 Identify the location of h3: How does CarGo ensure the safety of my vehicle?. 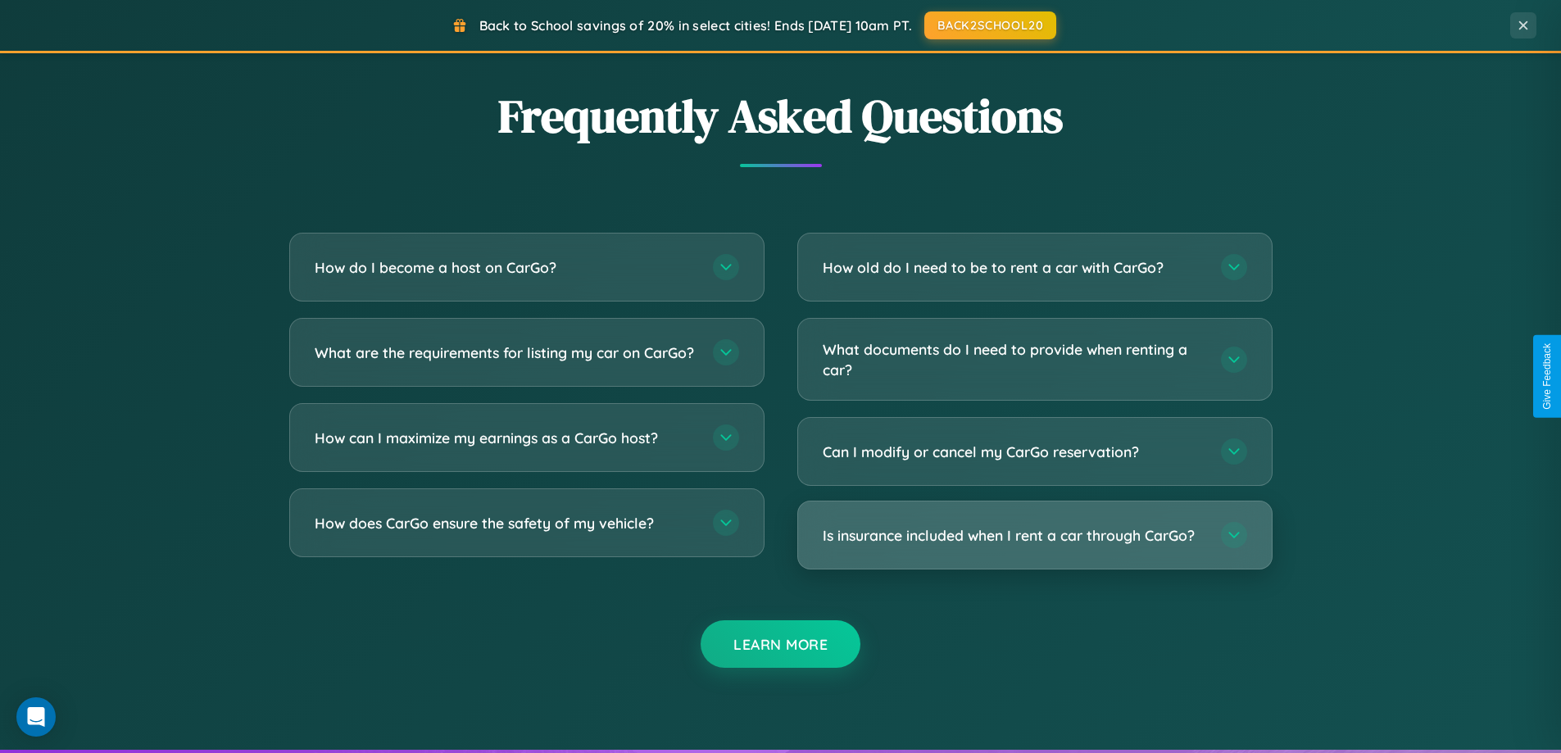
(505, 523).